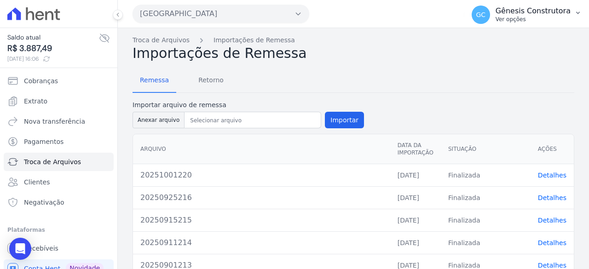 The height and width of the screenshot is (269, 589). What do you see at coordinates (527, 15) in the screenshot?
I see `button: GC Gênesis Construtora Ver opções` at bounding box center [527, 15].